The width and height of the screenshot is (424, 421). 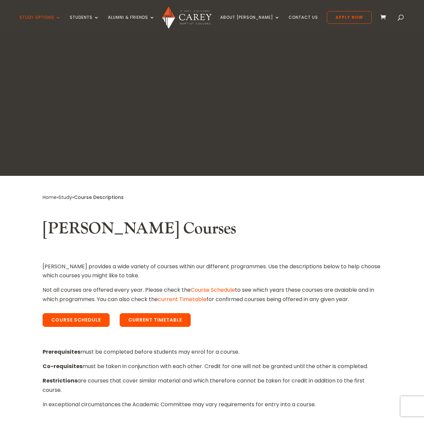 I want to click on a: Contact Us, so click(x=303, y=23).